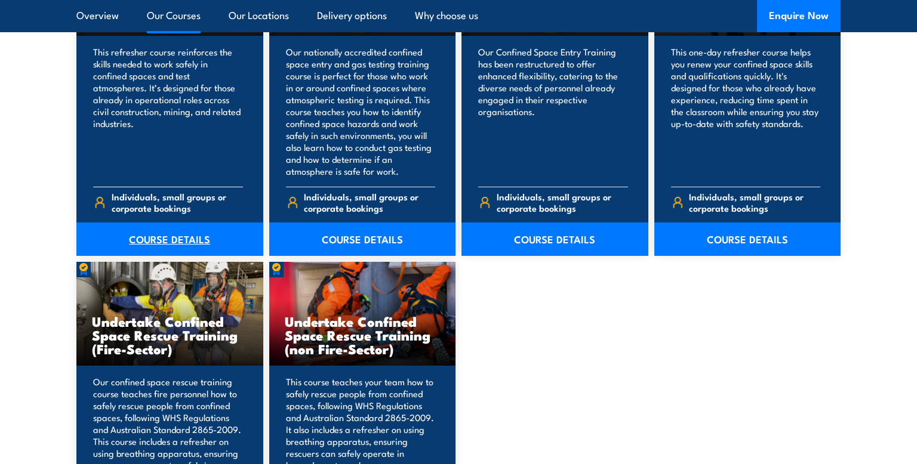 The width and height of the screenshot is (917, 464). What do you see at coordinates (362, 335) in the screenshot?
I see `h3: Undertake Confined Space Rescue Training (non Fire-Sector)` at bounding box center [362, 335].